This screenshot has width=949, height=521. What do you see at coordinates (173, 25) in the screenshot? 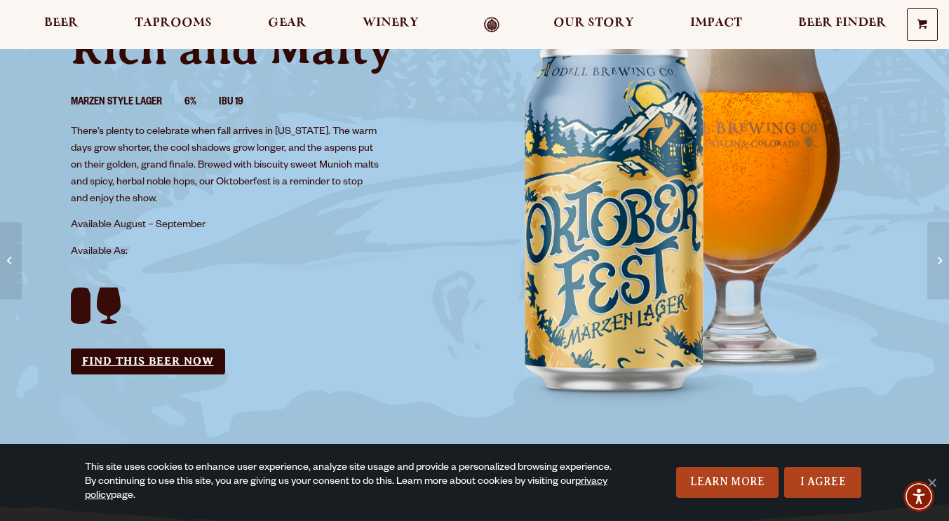
I see `a: Taprooms` at bounding box center [173, 25].